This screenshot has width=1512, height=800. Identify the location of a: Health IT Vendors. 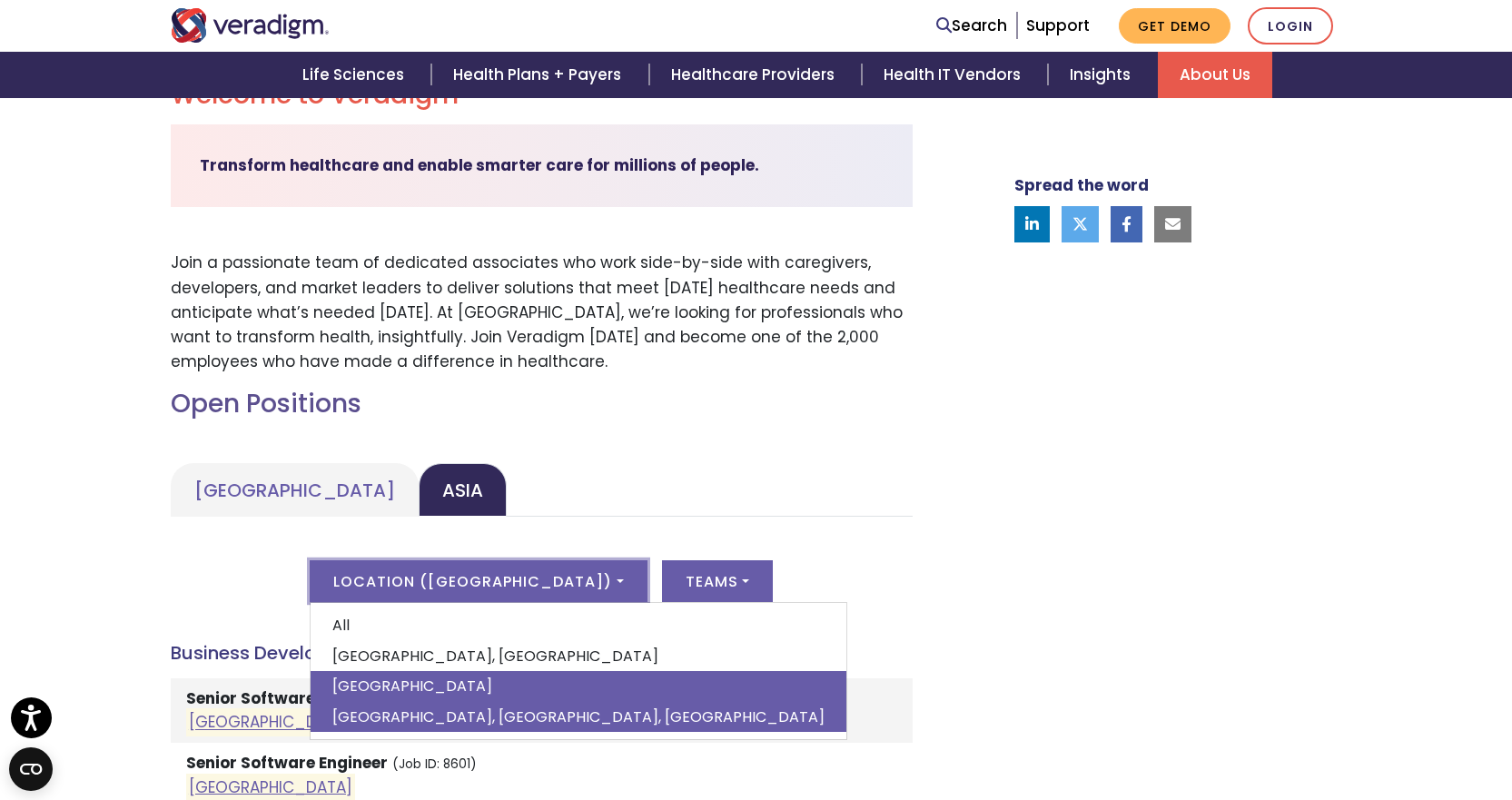
(954, 75).